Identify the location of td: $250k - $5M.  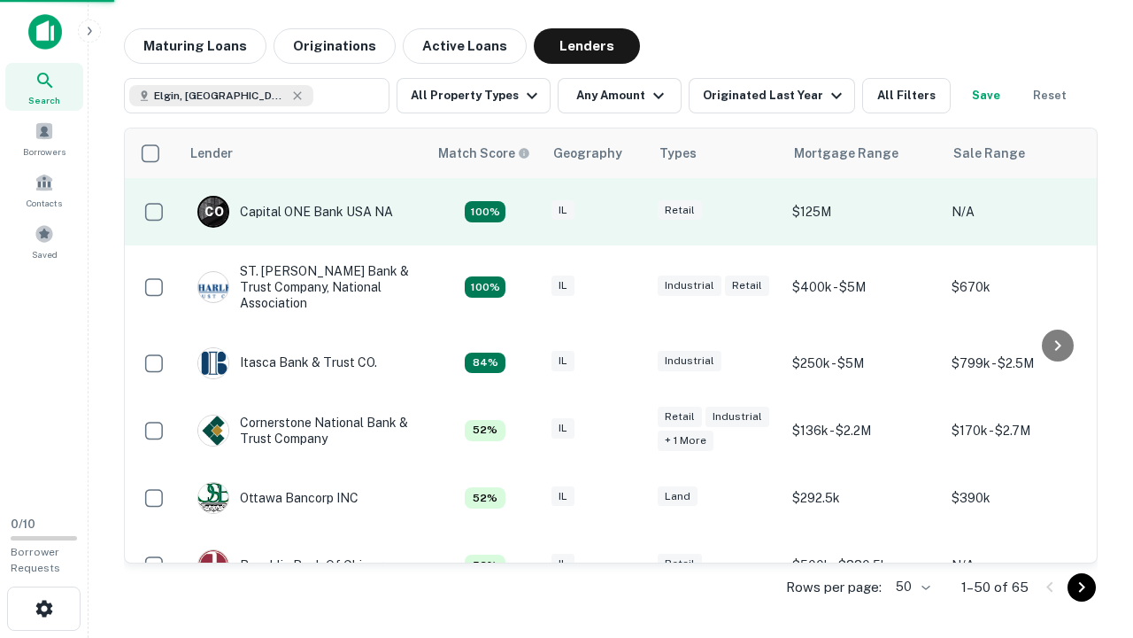
(863, 363).